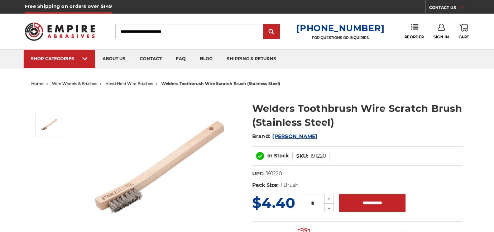 The image size is (494, 232). Describe the element at coordinates (129, 83) in the screenshot. I see `a: hand held wire brushes` at that location.